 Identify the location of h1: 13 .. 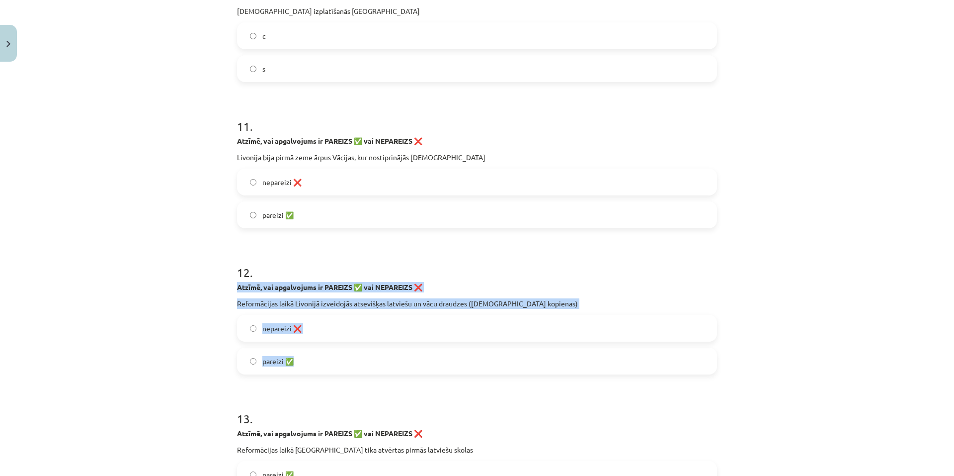
(477, 410).